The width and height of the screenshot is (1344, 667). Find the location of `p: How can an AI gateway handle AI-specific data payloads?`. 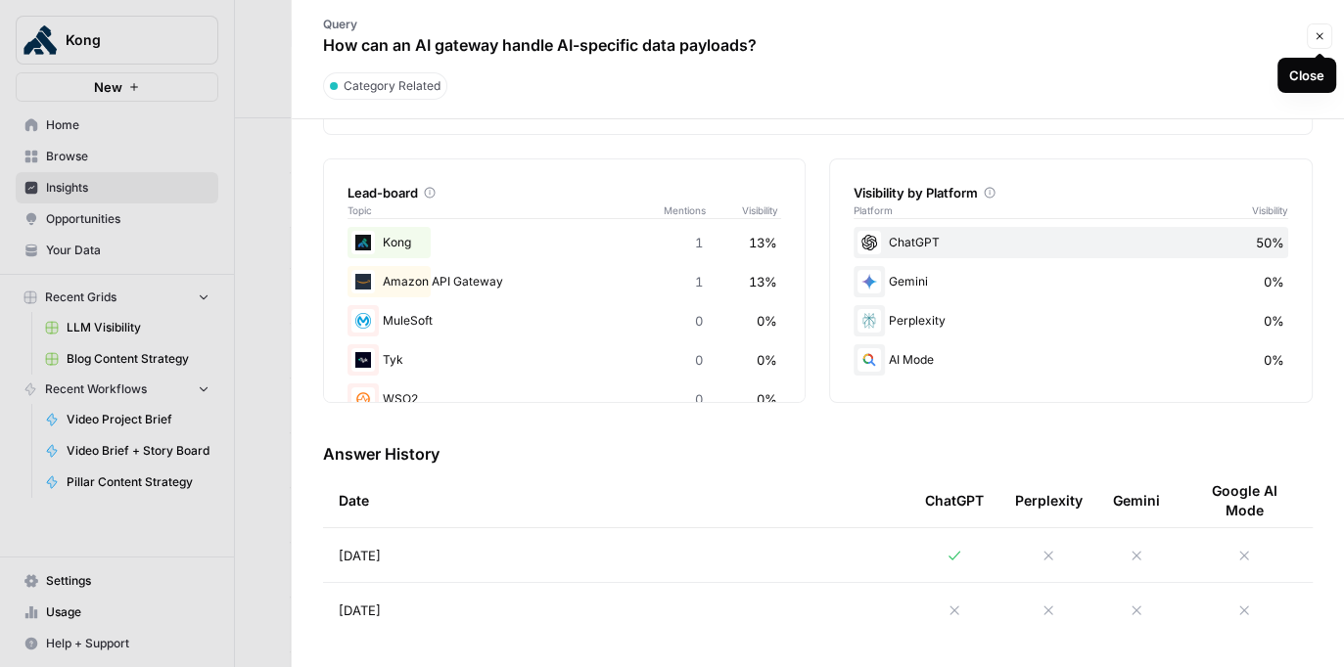

p: How can an AI gateway handle AI-specific data payloads? is located at coordinates (539, 45).